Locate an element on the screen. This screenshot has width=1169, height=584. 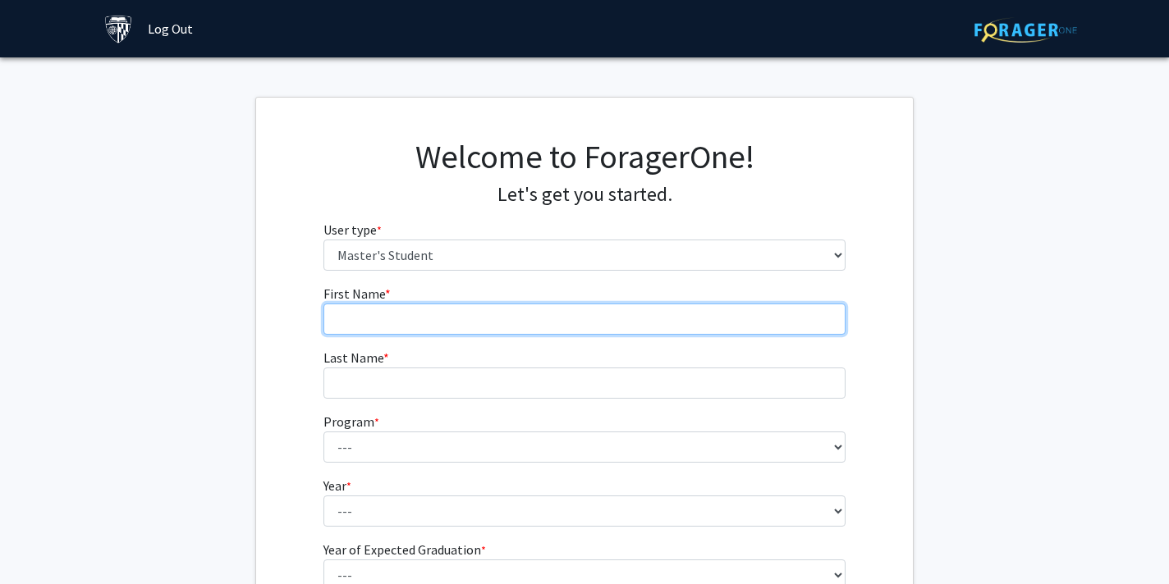
span: First Name is located at coordinates (354, 294).